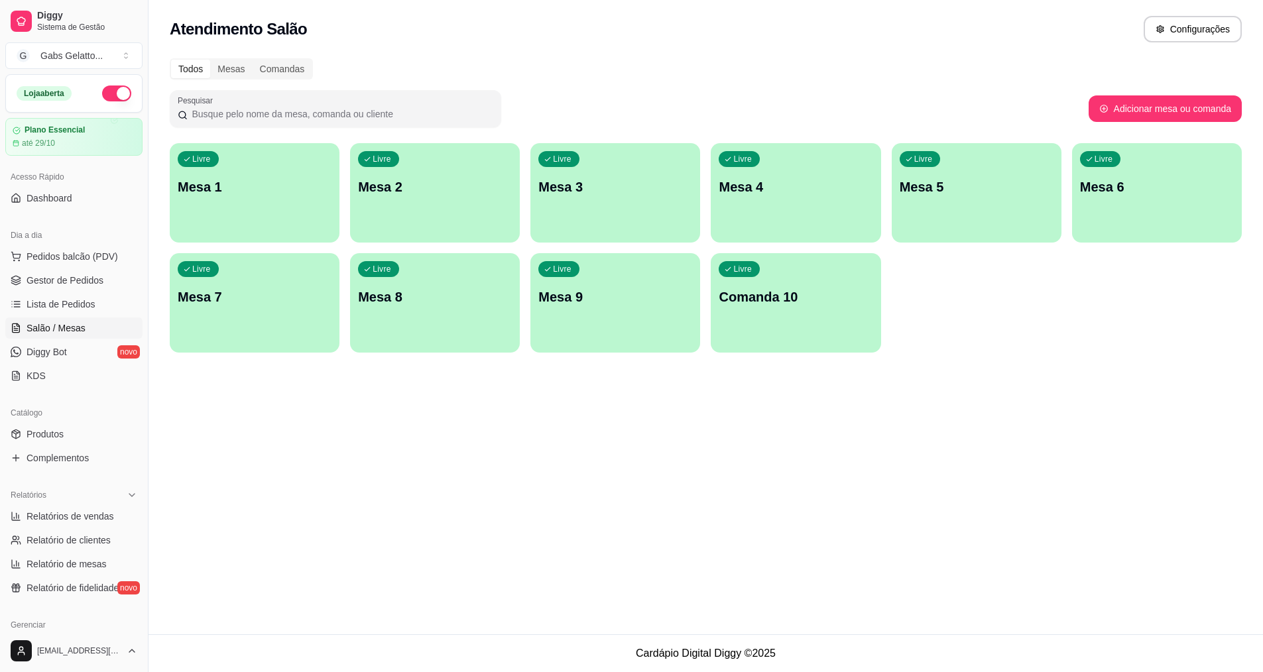 The height and width of the screenshot is (672, 1263). What do you see at coordinates (255, 187) in the screenshot?
I see `p: Mesa 1` at bounding box center [255, 187].